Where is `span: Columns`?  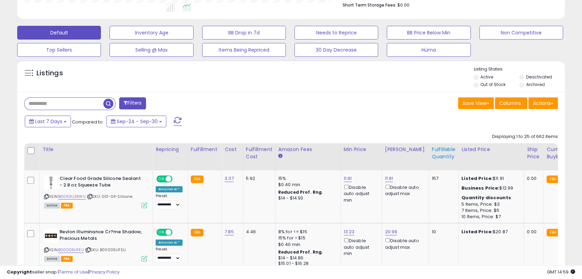 span: Columns is located at coordinates (510, 103).